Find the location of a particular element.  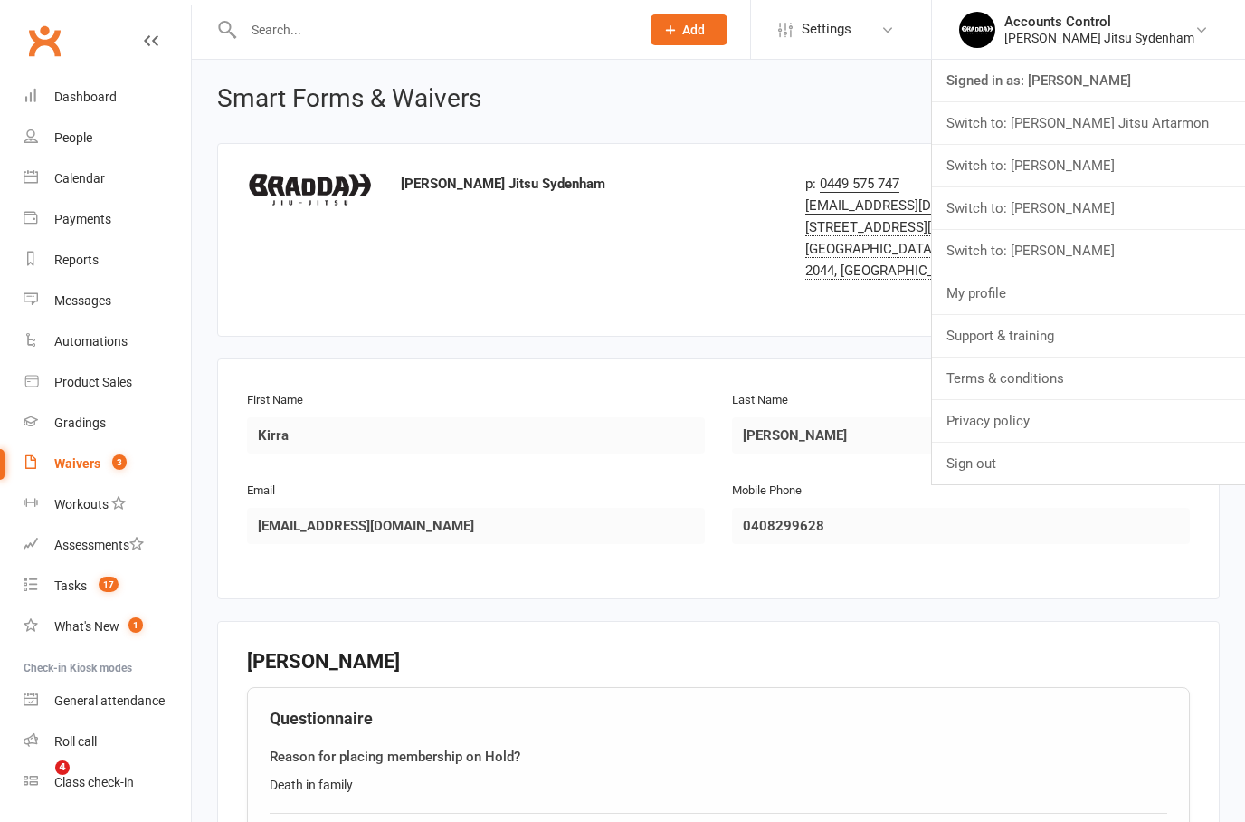

div: Dashboard is located at coordinates (85, 97).